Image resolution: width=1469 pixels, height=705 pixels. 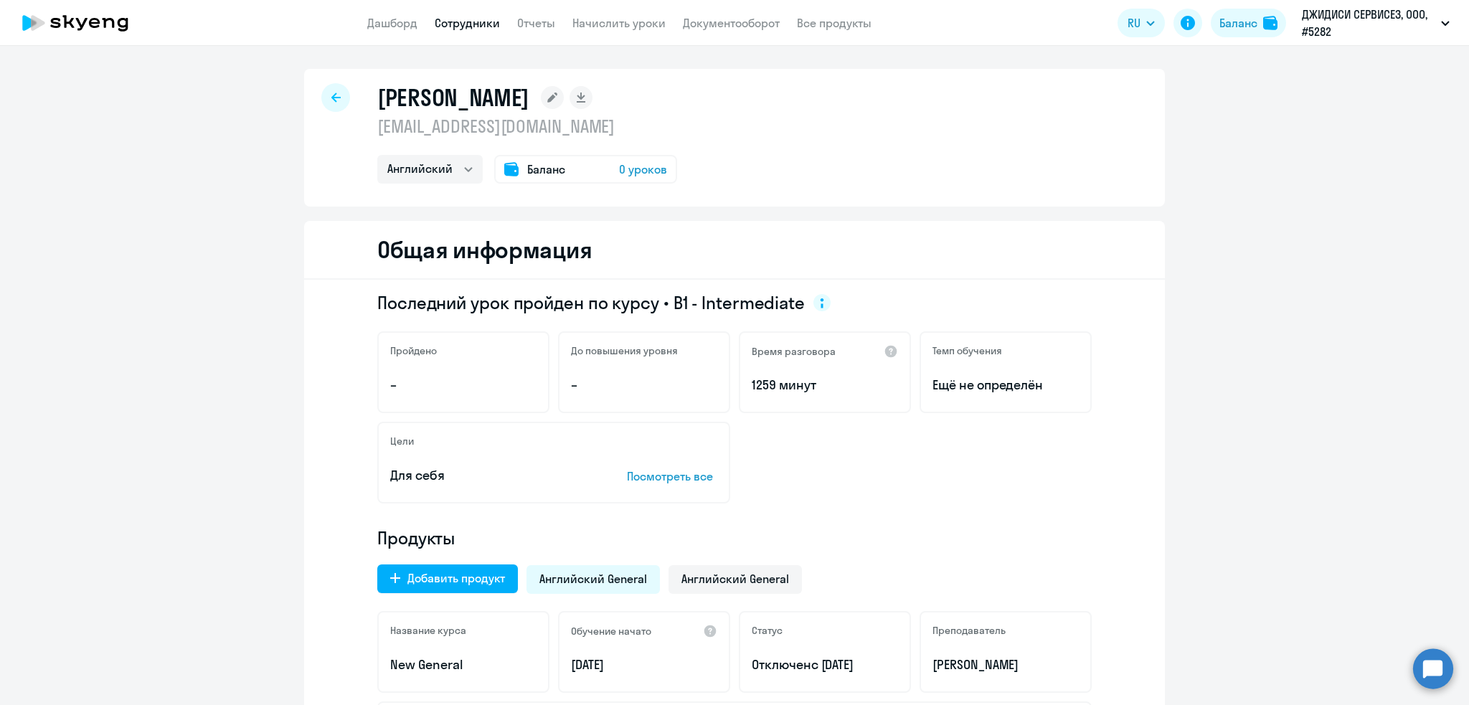 I want to click on span: Последний урок пройден по курсу • B1 - Intermediate, so click(x=591, y=303).